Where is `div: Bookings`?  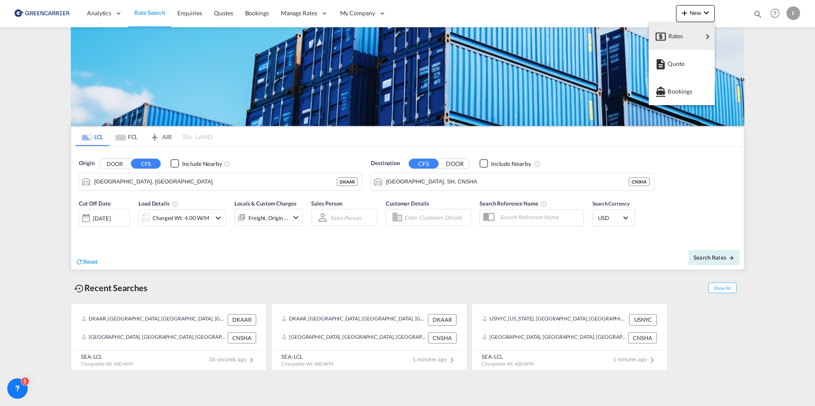 div: Bookings is located at coordinates (681, 92).